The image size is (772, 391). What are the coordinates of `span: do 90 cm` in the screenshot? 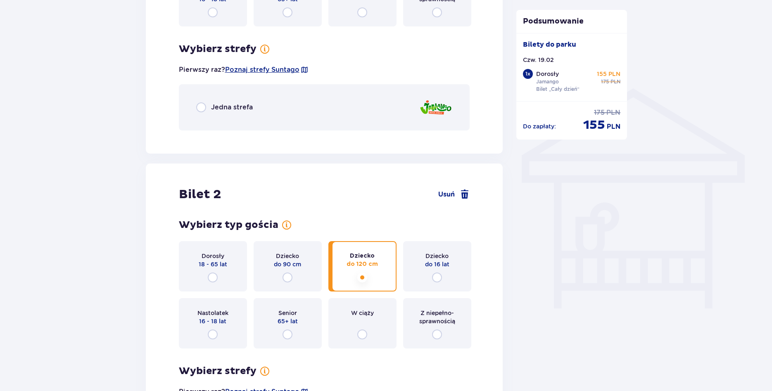 It's located at (287, 264).